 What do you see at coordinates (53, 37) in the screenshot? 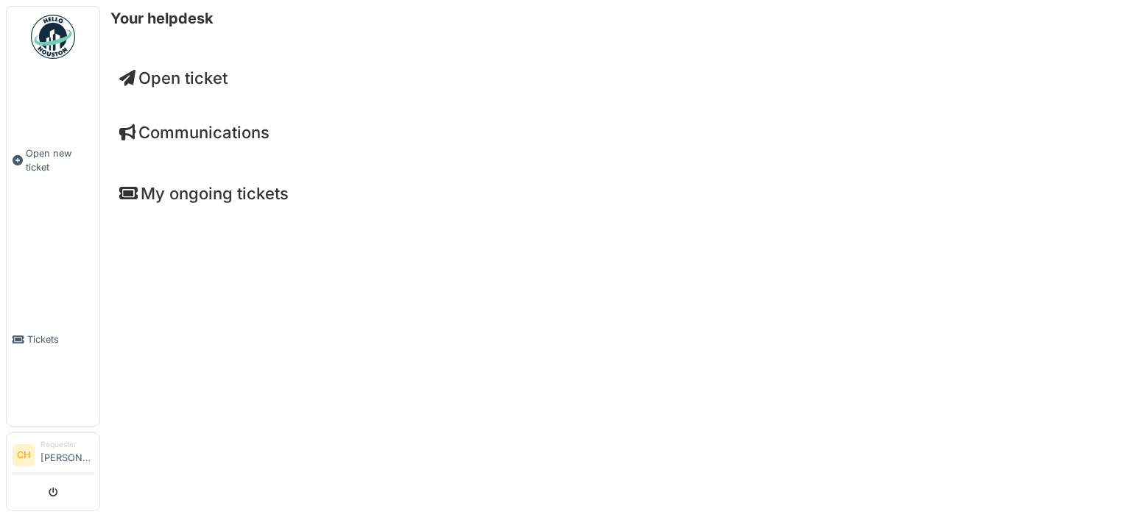
I see `img: Badge_color-CXgf-gQk.svg` at bounding box center [53, 37].